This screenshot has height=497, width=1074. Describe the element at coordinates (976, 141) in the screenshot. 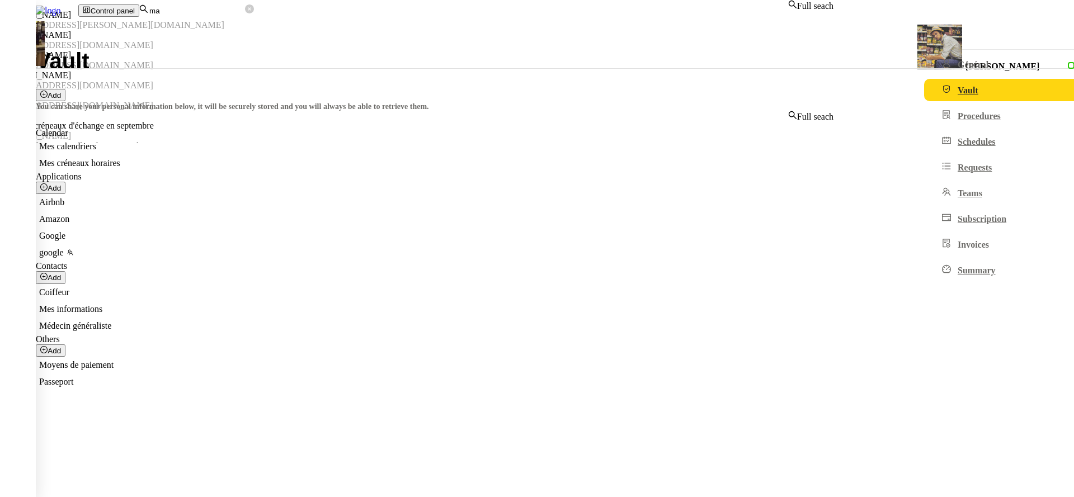

I see `span: Schedules` at that location.